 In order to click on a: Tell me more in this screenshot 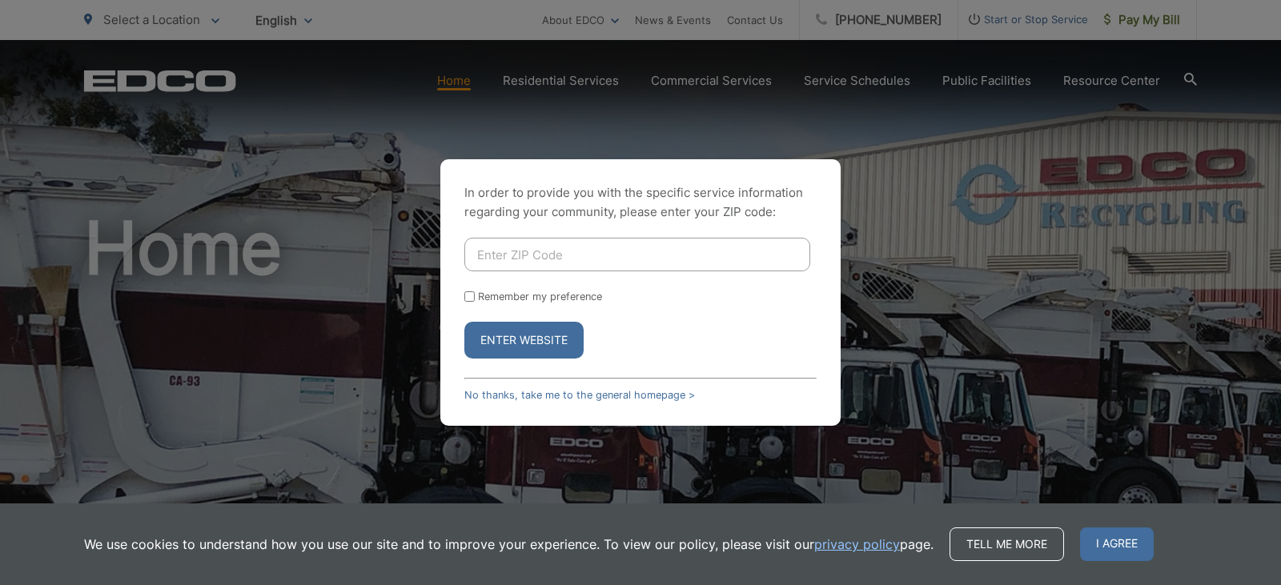, I will do `click(1006, 544)`.